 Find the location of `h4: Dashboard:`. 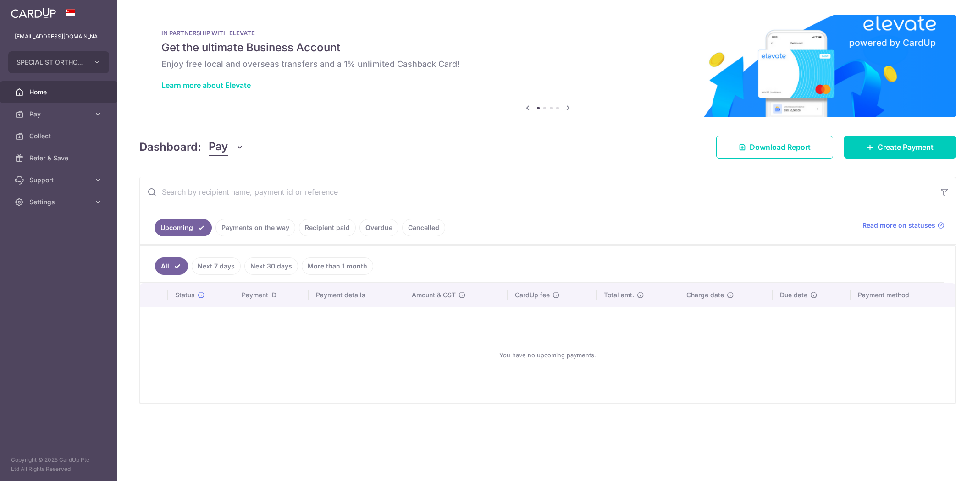

h4: Dashboard: is located at coordinates (170, 147).